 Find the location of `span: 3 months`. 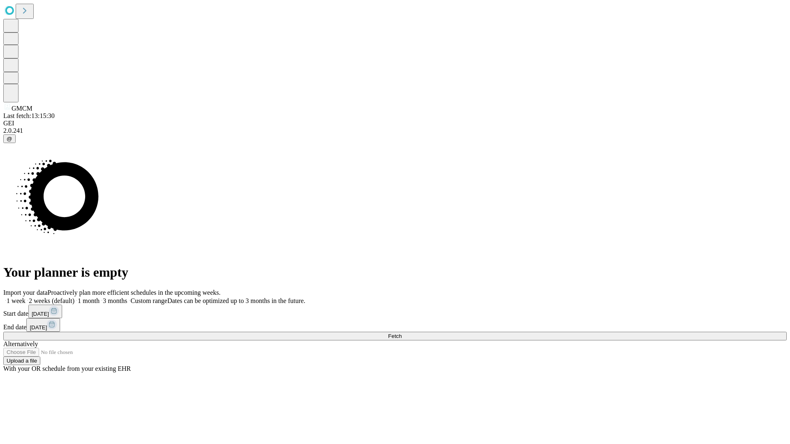

span: 3 months is located at coordinates (115, 301).